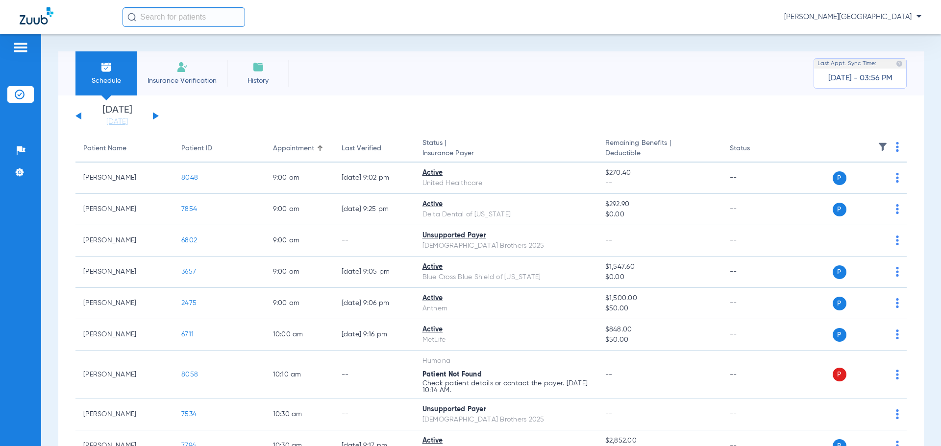 The width and height of the screenshot is (941, 446). Describe the element at coordinates (106, 67) in the screenshot. I see `img: Schedule` at that location.